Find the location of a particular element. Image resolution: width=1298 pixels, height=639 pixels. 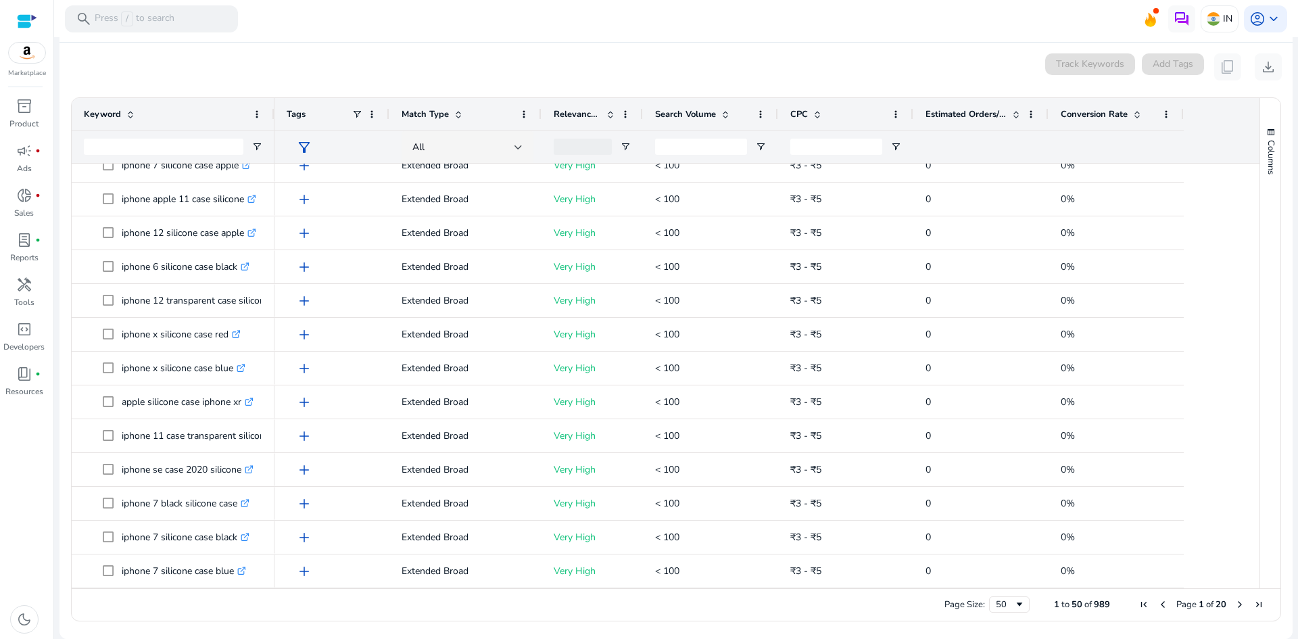

span: CPC is located at coordinates (799, 114).